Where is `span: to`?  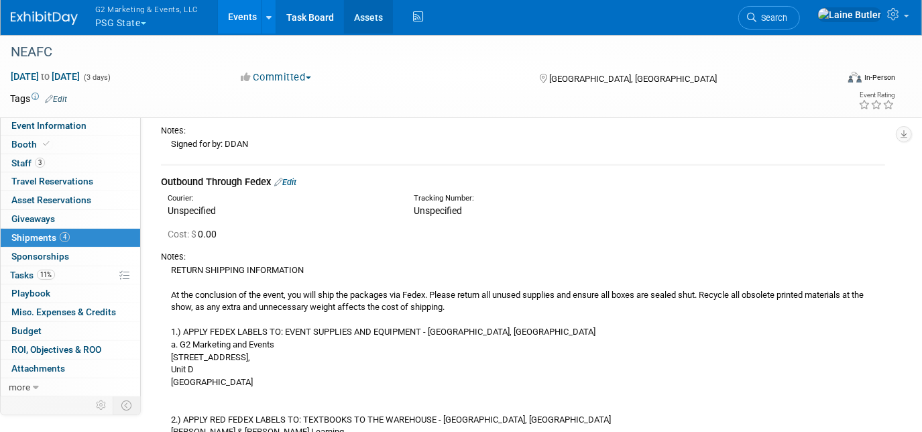 span: to is located at coordinates (45, 76).